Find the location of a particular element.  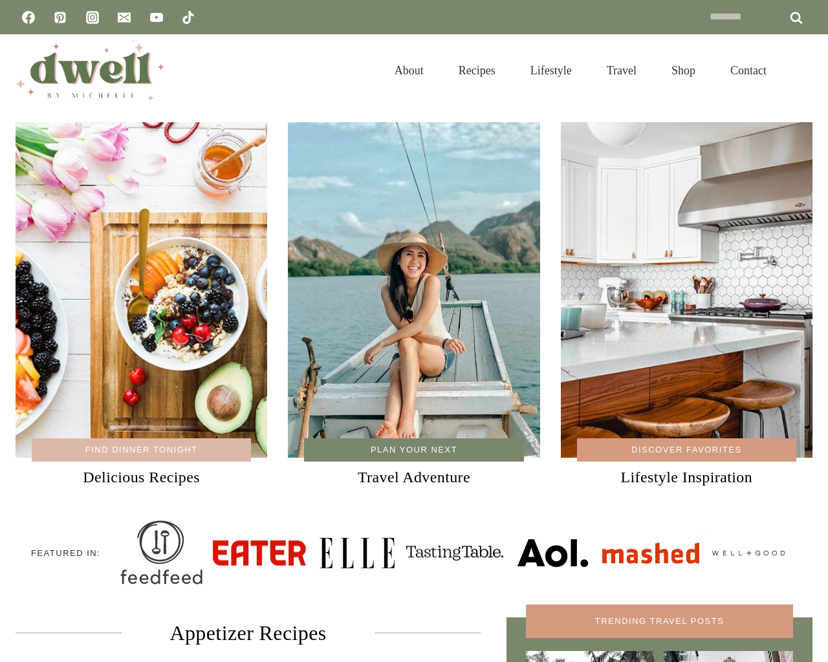

img: DWELL by michelle is located at coordinates (90, 70).